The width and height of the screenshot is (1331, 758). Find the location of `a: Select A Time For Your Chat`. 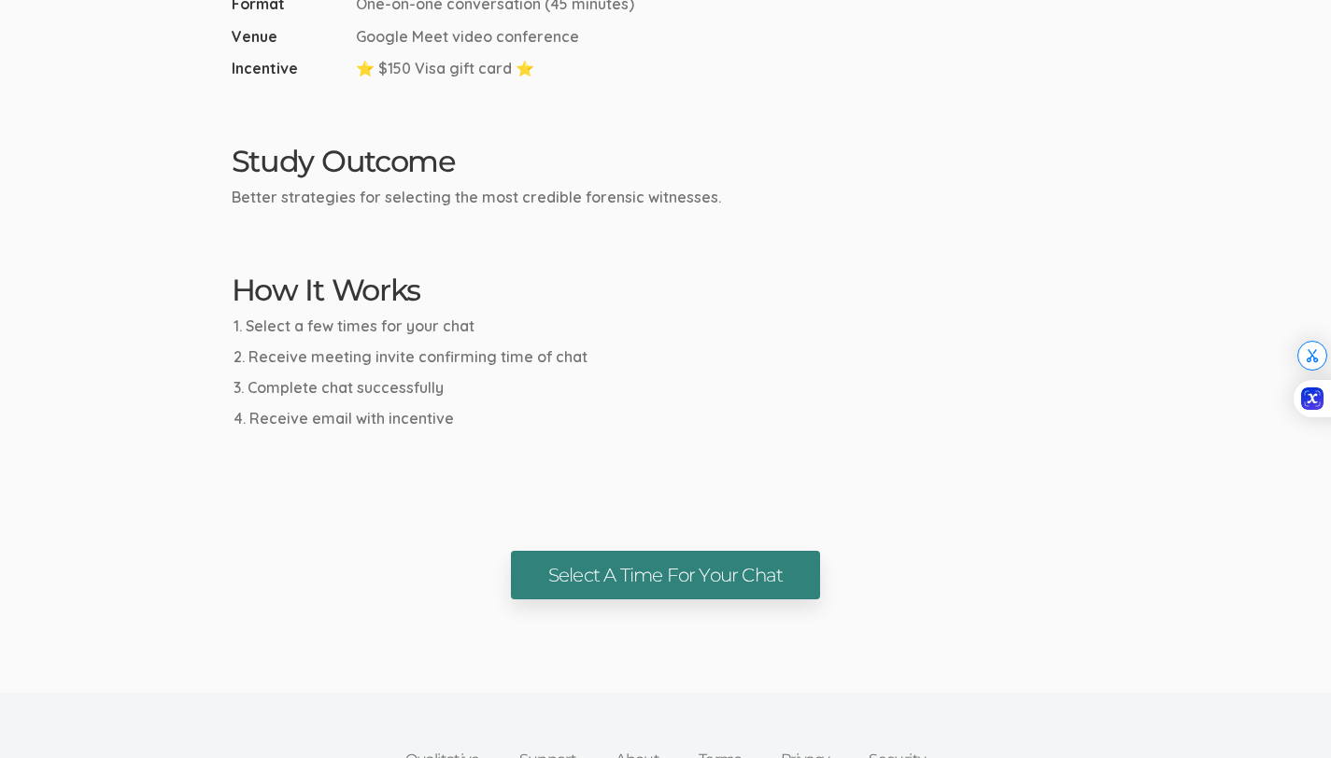

a: Select A Time For Your Chat is located at coordinates (665, 575).